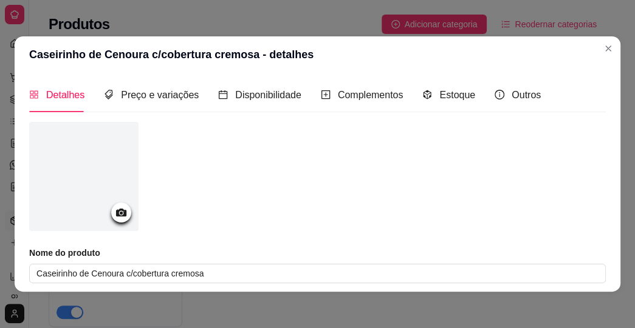 The width and height of the screenshot is (635, 328). What do you see at coordinates (526, 95) in the screenshot?
I see `span: Outros` at bounding box center [526, 95].